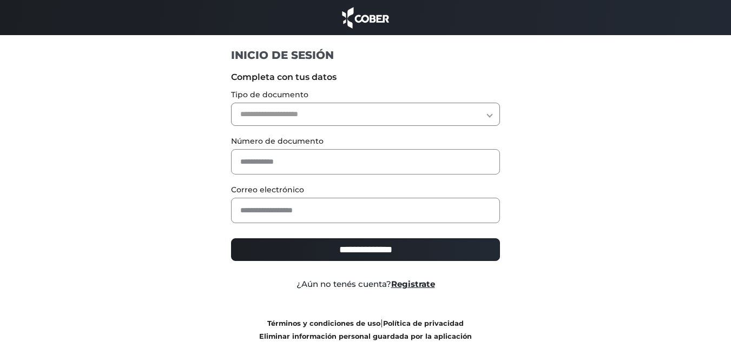 The height and width of the screenshot is (342, 731). Describe the element at coordinates (365, 284) in the screenshot. I see `div: ¿Aún no tenés cuenta?` at that location.